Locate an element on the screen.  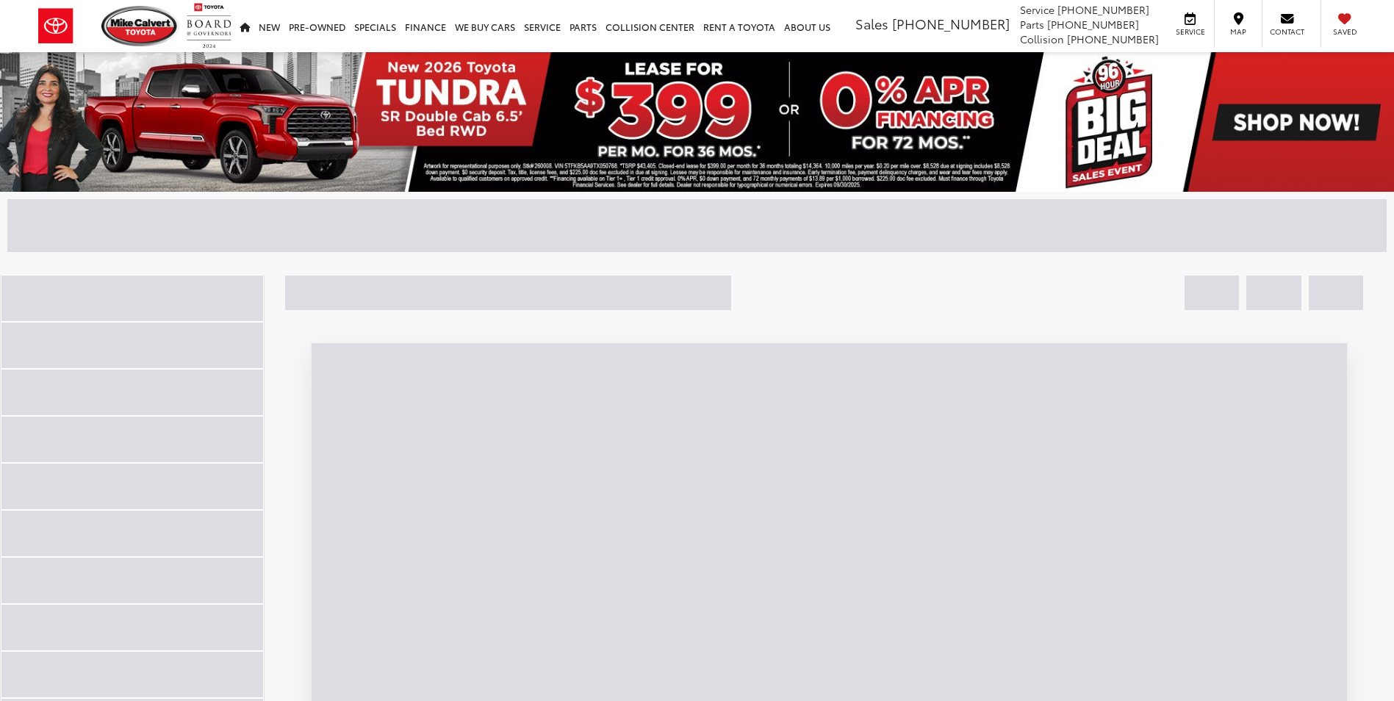
span: Saved is located at coordinates (1345, 32).